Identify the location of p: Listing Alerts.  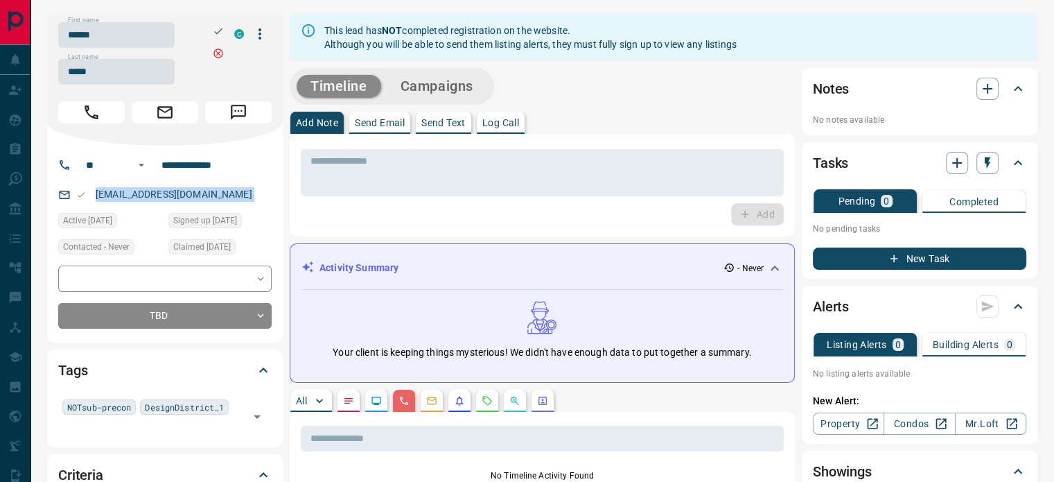
(856, 344).